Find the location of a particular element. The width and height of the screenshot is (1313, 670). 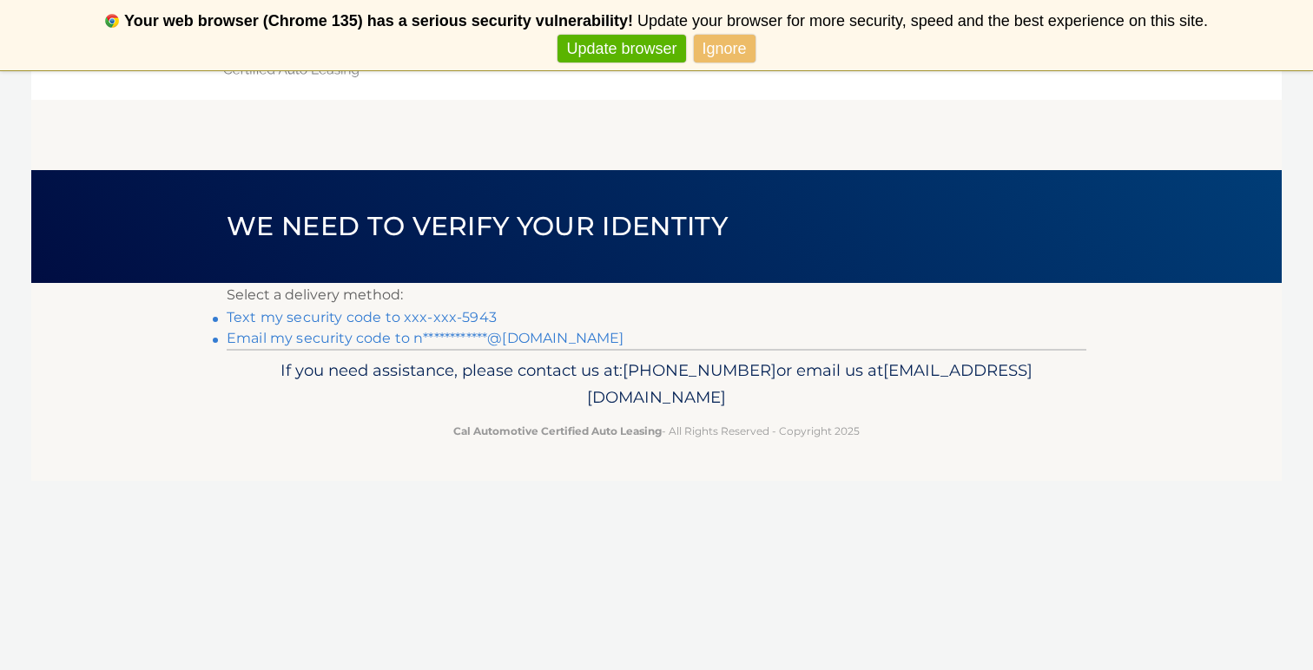

span: We need to verify your identity is located at coordinates (477, 226).